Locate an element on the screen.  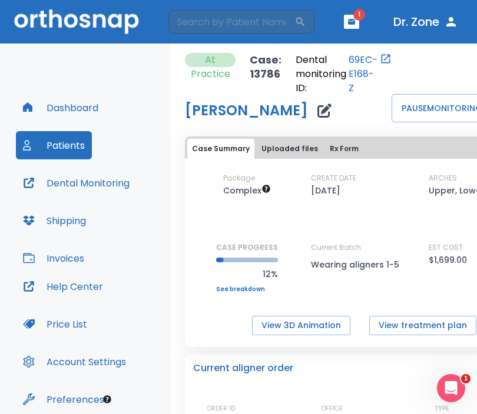
p: Current Batch is located at coordinates (364, 248).